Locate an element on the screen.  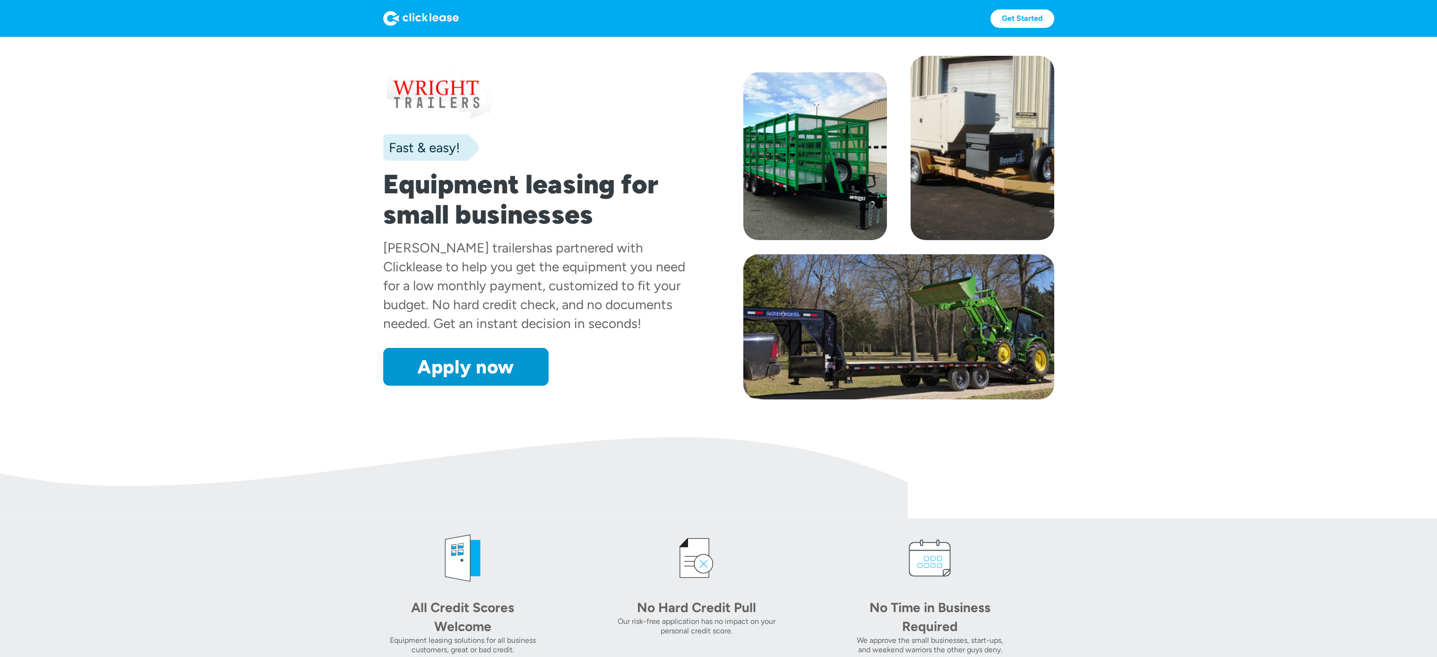
div: Fast & easy! is located at coordinates (421, 147).